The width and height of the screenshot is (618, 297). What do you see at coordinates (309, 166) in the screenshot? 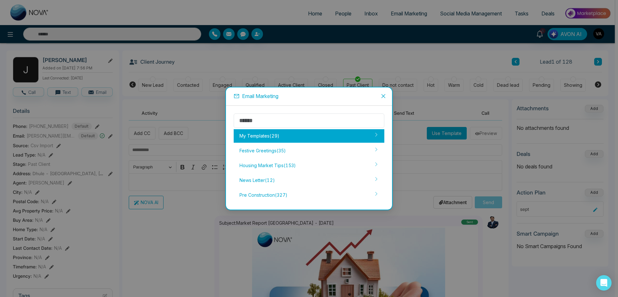
I see `div: Housing Market Tips ( 153 )` at bounding box center [309, 166].